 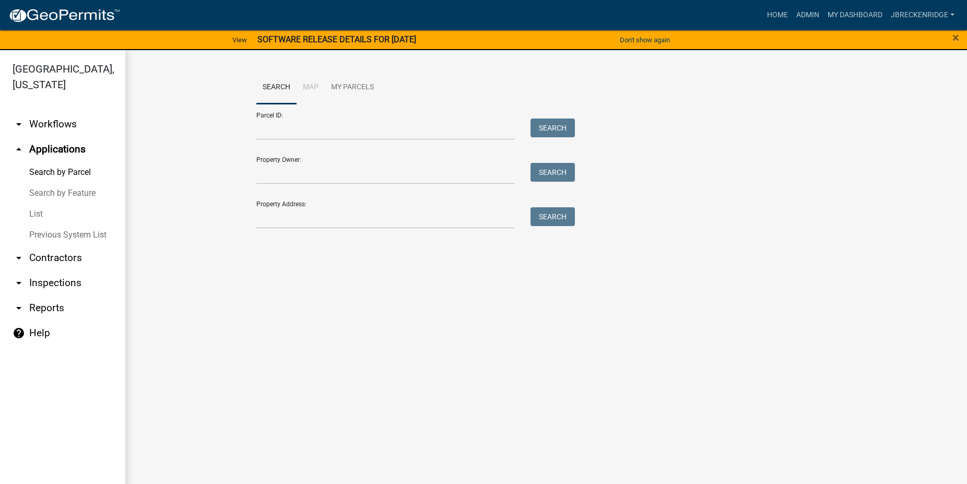 I want to click on a: My Parcels, so click(x=352, y=88).